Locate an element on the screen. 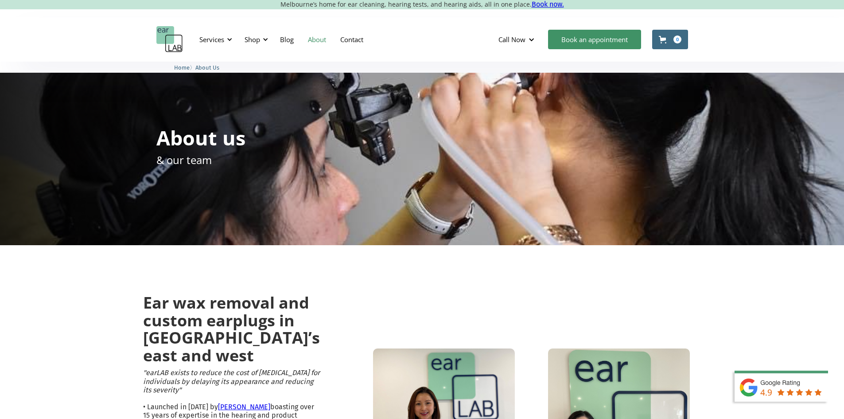 This screenshot has height=419, width=844. a: Book an appointment is located at coordinates (594, 39).